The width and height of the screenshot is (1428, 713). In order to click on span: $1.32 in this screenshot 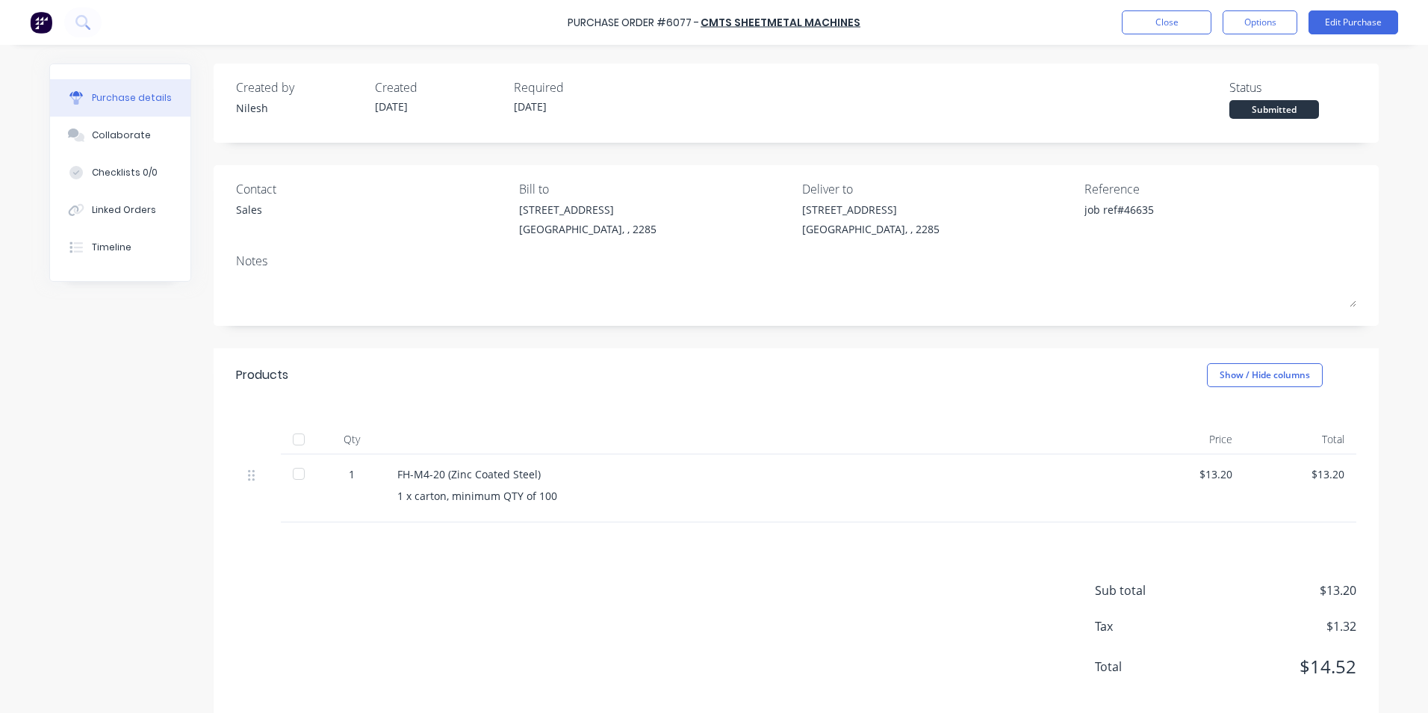, I will do `click(1282, 626)`.